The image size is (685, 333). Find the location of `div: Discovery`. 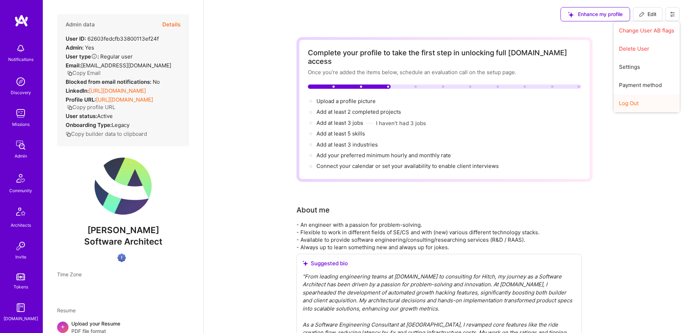

div: Discovery is located at coordinates (21, 92).